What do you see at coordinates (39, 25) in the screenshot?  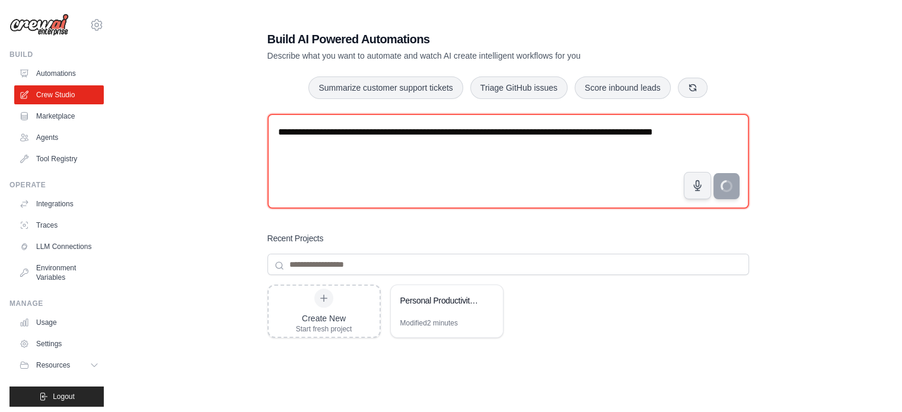 I see `img: Logo` at bounding box center [39, 25].